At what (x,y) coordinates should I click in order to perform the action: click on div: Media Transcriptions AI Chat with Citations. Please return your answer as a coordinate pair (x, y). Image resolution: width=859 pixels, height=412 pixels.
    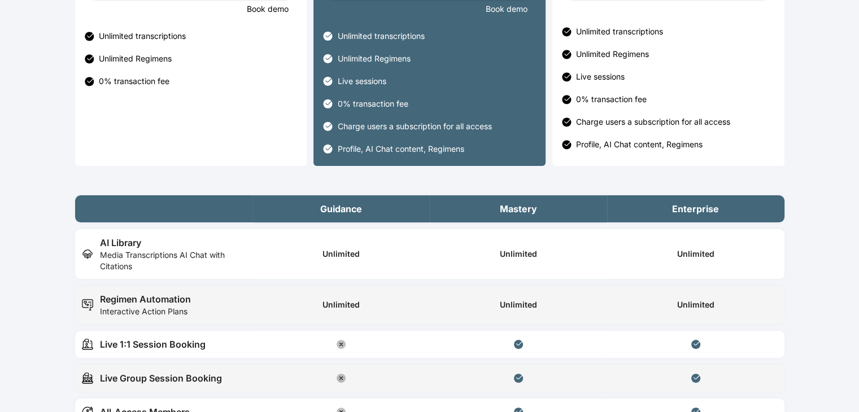
    Looking at the image, I should click on (173, 261).